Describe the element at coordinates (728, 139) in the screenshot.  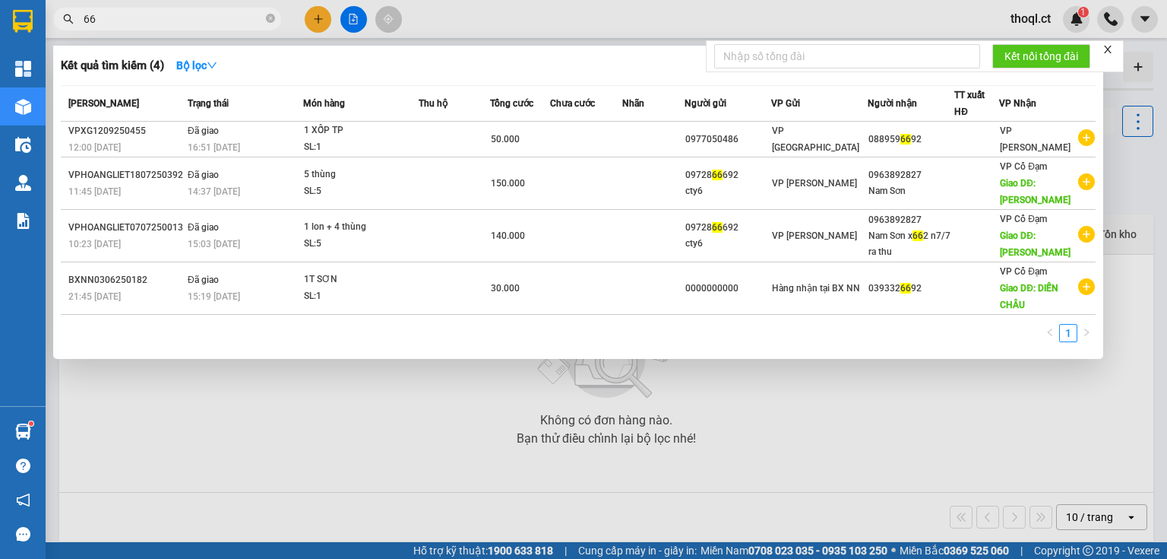
I see `div: 0977050486` at that location.